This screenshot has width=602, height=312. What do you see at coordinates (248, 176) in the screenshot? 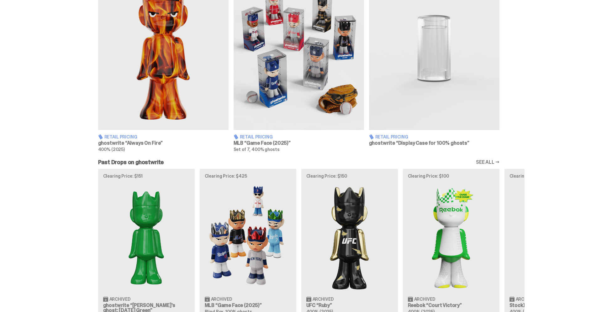
I see `p: Clearing Price: $425` at bounding box center [248, 176].